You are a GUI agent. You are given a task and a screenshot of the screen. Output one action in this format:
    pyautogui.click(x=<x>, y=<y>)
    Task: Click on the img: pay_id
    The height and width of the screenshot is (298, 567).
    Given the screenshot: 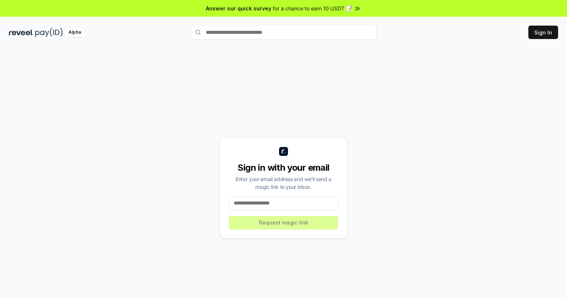 What is the action you would take?
    pyautogui.click(x=49, y=32)
    